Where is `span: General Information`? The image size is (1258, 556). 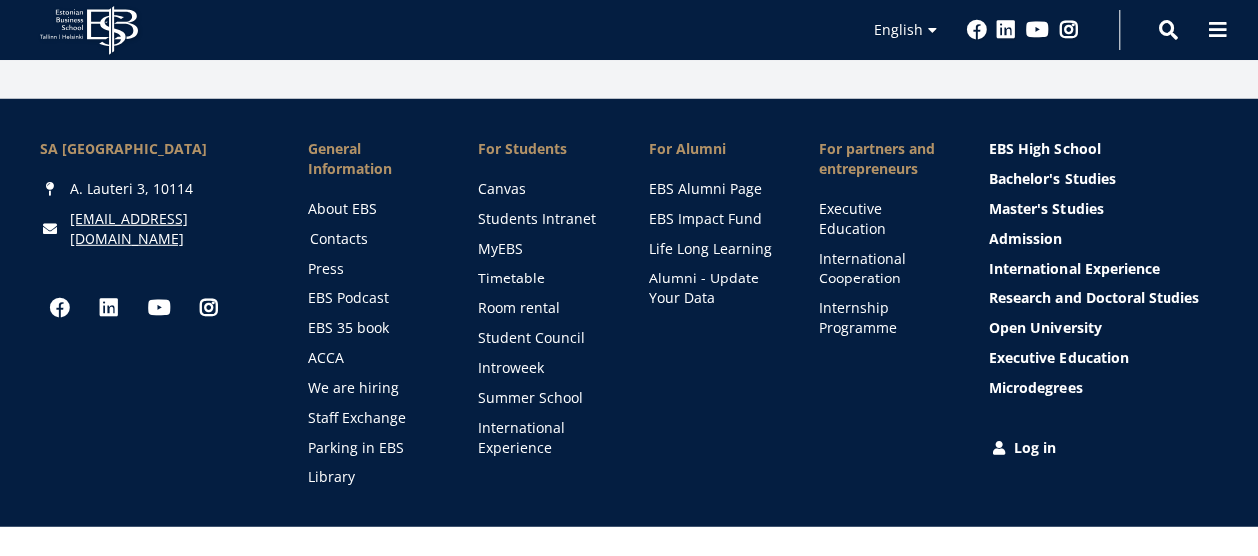 span: General Information is located at coordinates (373, 159).